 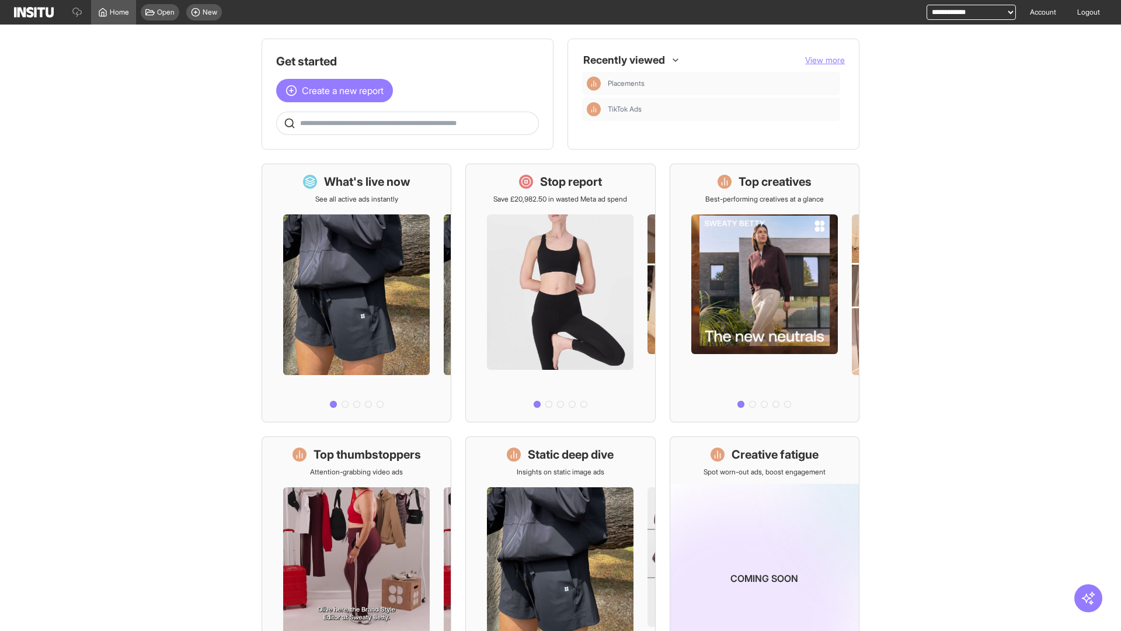 What do you see at coordinates (560, 472) in the screenshot?
I see `p: Insights on static image ads` at bounding box center [560, 472].